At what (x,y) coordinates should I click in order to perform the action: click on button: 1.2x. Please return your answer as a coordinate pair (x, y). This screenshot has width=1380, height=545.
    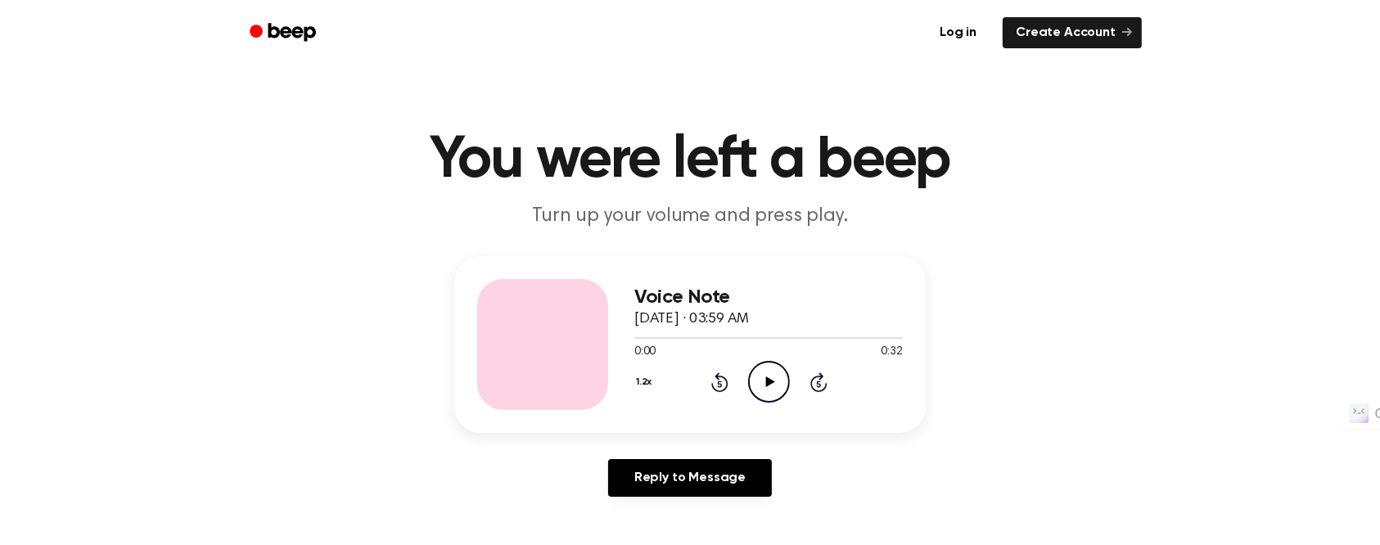
    Looking at the image, I should click on (646, 382).